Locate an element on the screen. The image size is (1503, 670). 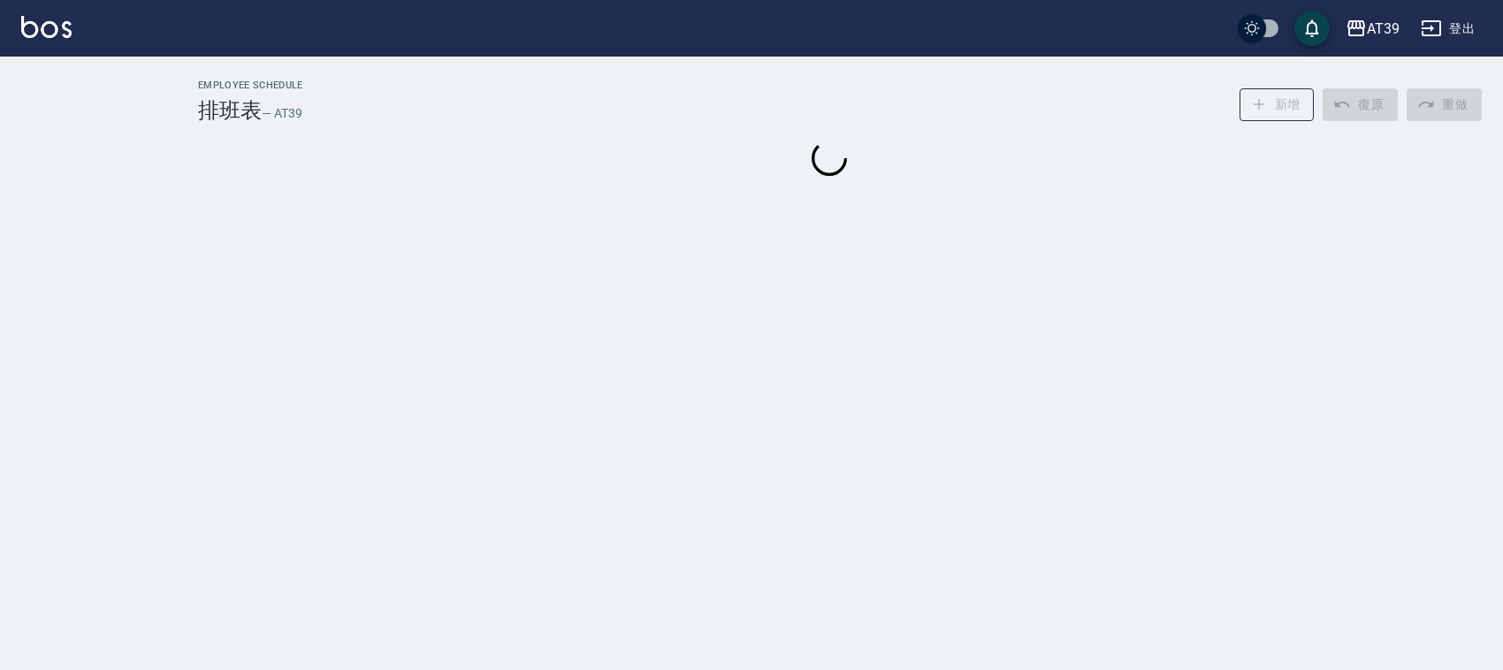
button: save is located at coordinates (1312, 28).